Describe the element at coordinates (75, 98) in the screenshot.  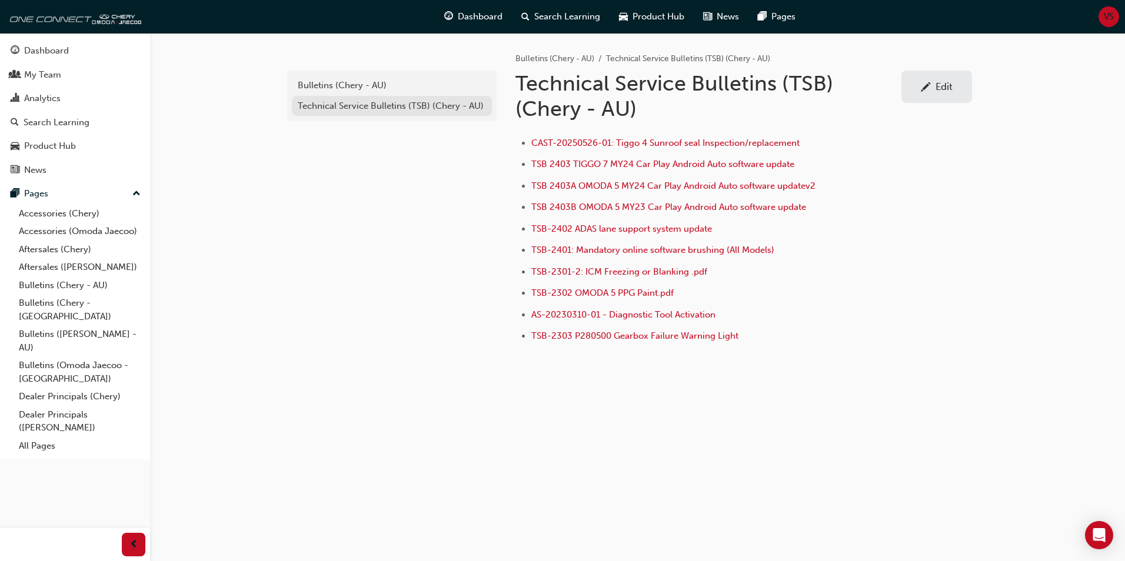
I see `a: Analytics` at that location.